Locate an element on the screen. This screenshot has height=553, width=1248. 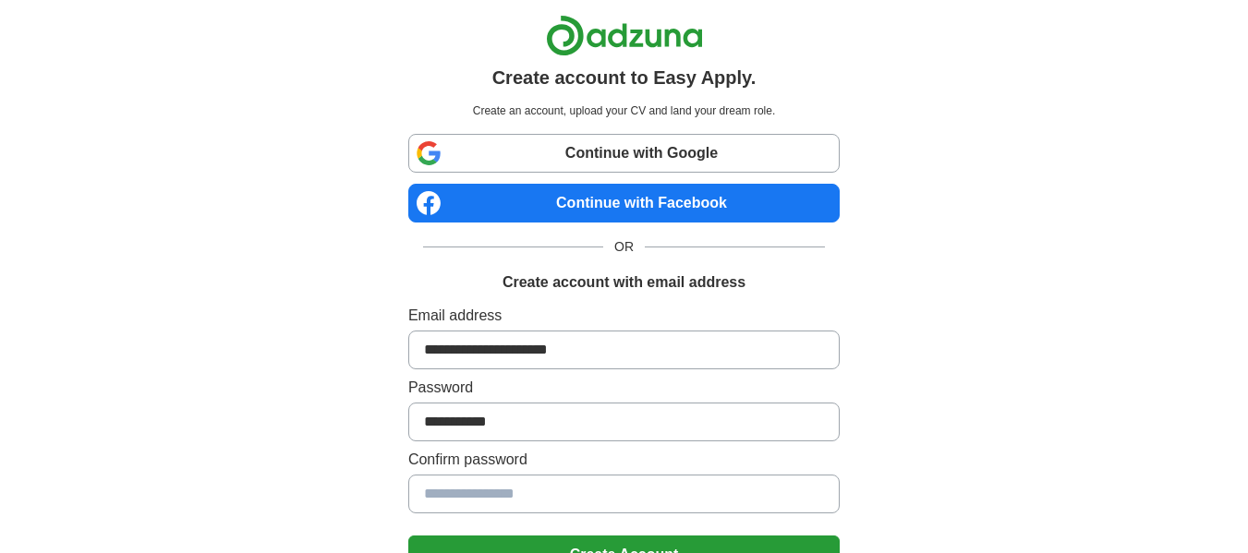
h1: Create account with email address is located at coordinates (624, 283).